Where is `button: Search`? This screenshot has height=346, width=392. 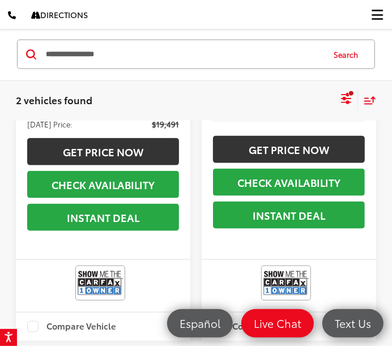
button: Search is located at coordinates (349, 54).